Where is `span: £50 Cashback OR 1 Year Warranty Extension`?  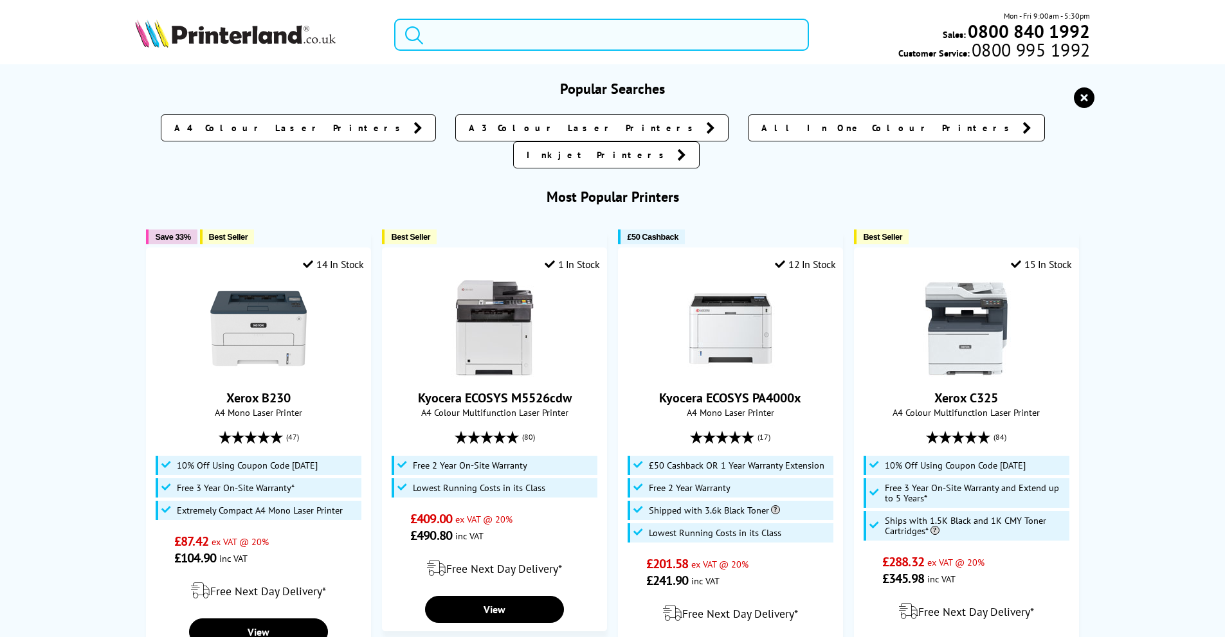
span: £50 Cashback OR 1 Year Warranty Extension is located at coordinates (736, 466).